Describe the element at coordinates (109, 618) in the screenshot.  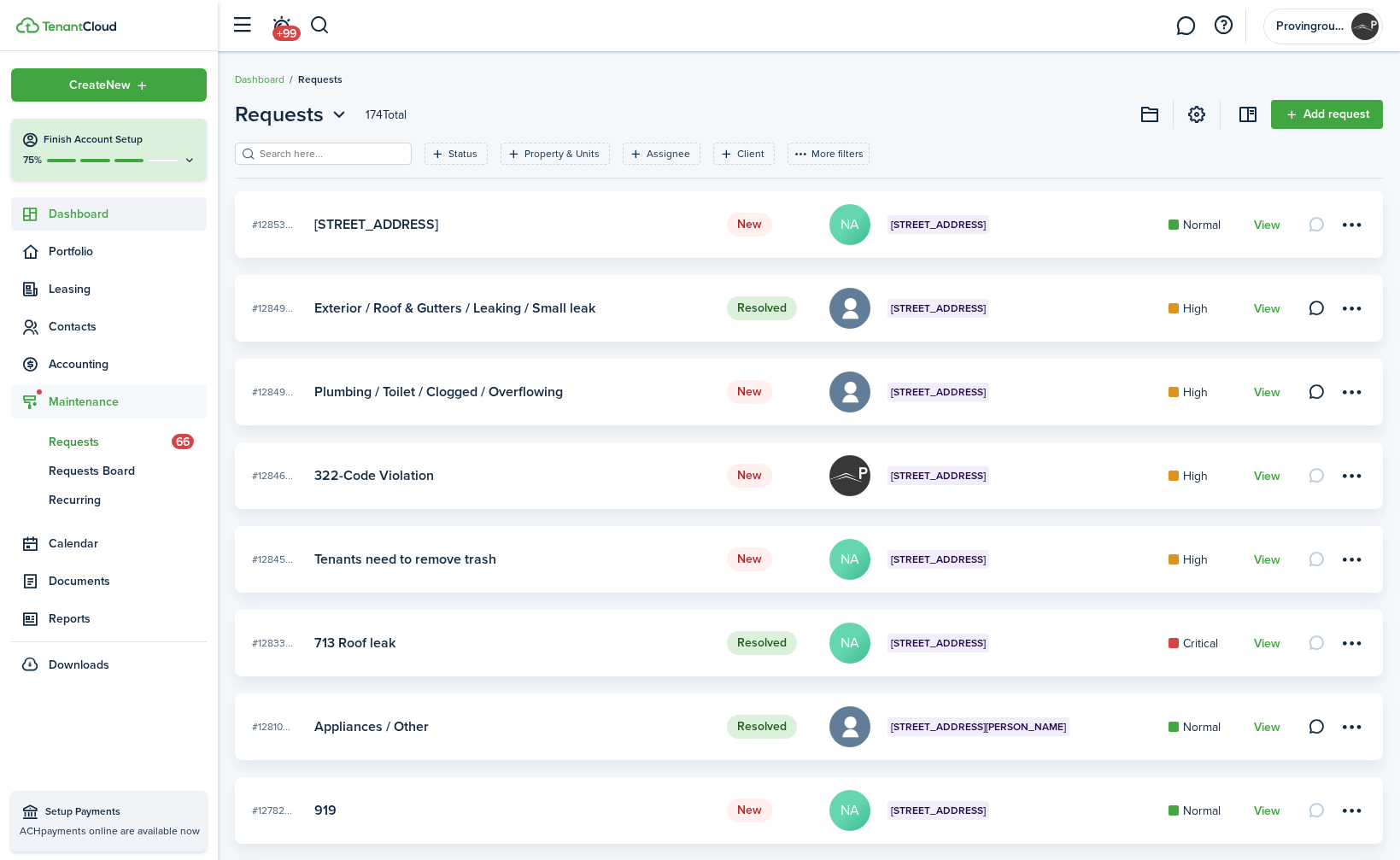
I see `a: Reports` at that location.